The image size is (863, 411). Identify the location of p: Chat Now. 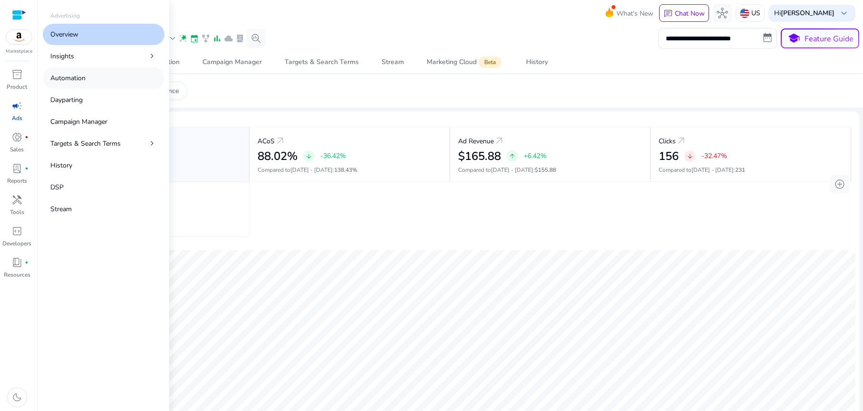
(689, 13).